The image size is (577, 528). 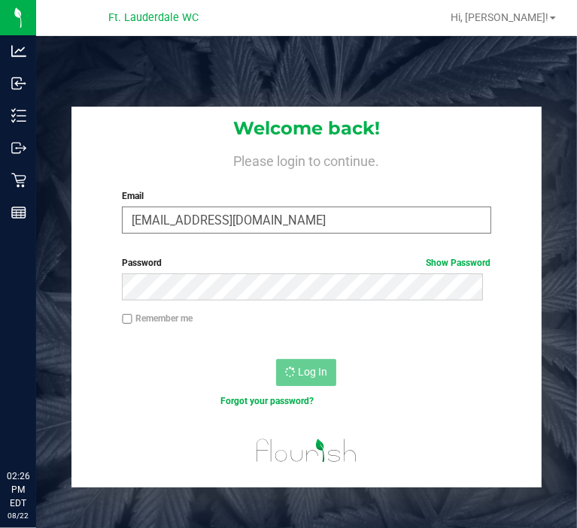 I want to click on h1: Welcome back!, so click(x=306, y=129).